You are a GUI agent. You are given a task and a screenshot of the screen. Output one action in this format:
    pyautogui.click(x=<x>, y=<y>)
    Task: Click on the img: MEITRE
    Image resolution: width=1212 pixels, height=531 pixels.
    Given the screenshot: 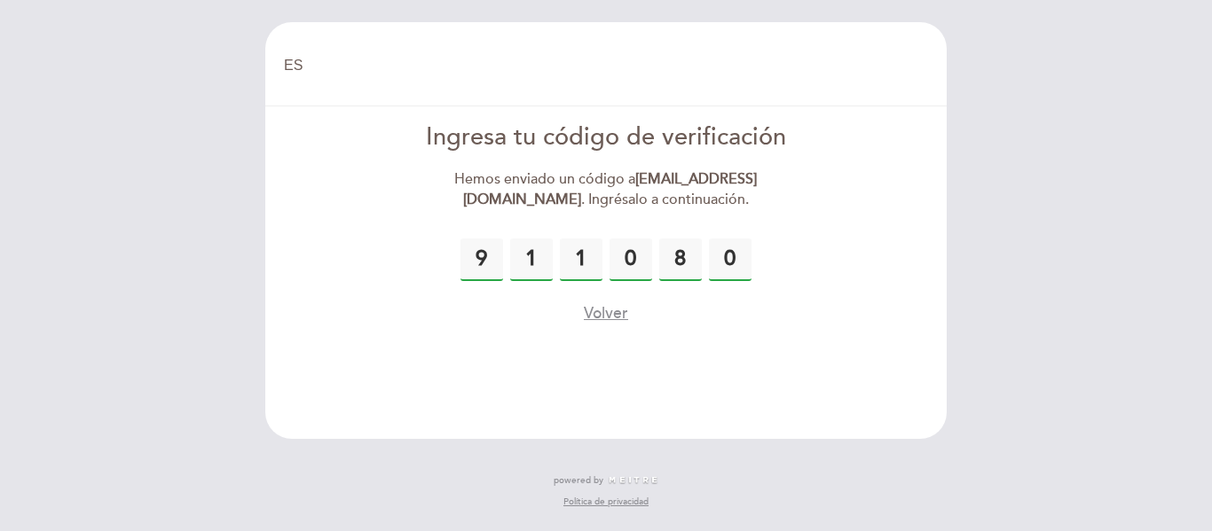 What is the action you would take?
    pyautogui.click(x=633, y=481)
    